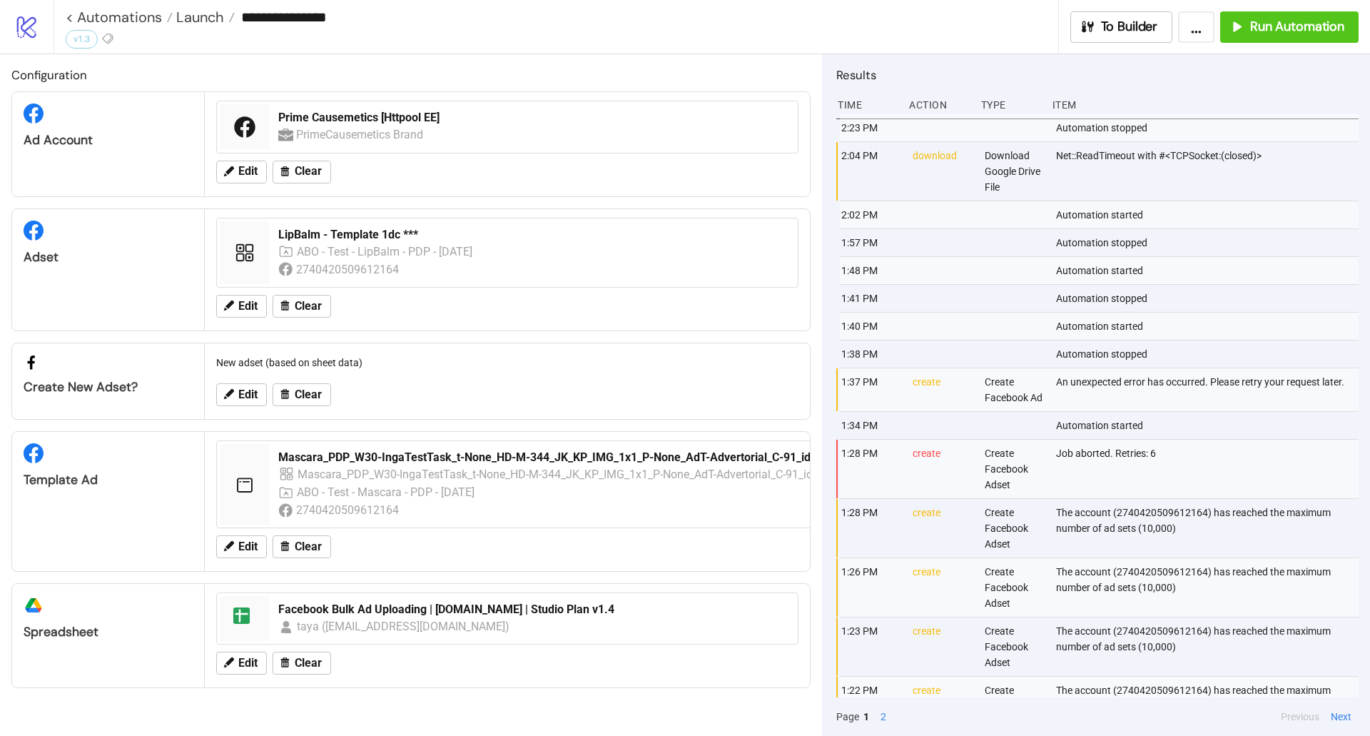 The height and width of the screenshot is (736, 1370). What do you see at coordinates (108, 387) in the screenshot?
I see `div: Create new adset?` at bounding box center [108, 387].